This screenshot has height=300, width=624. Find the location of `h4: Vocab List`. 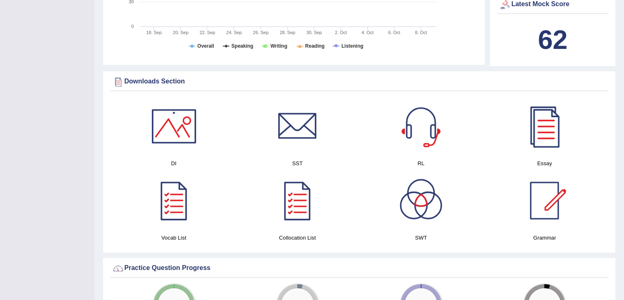

h4: Vocab List is located at coordinates (174, 237).